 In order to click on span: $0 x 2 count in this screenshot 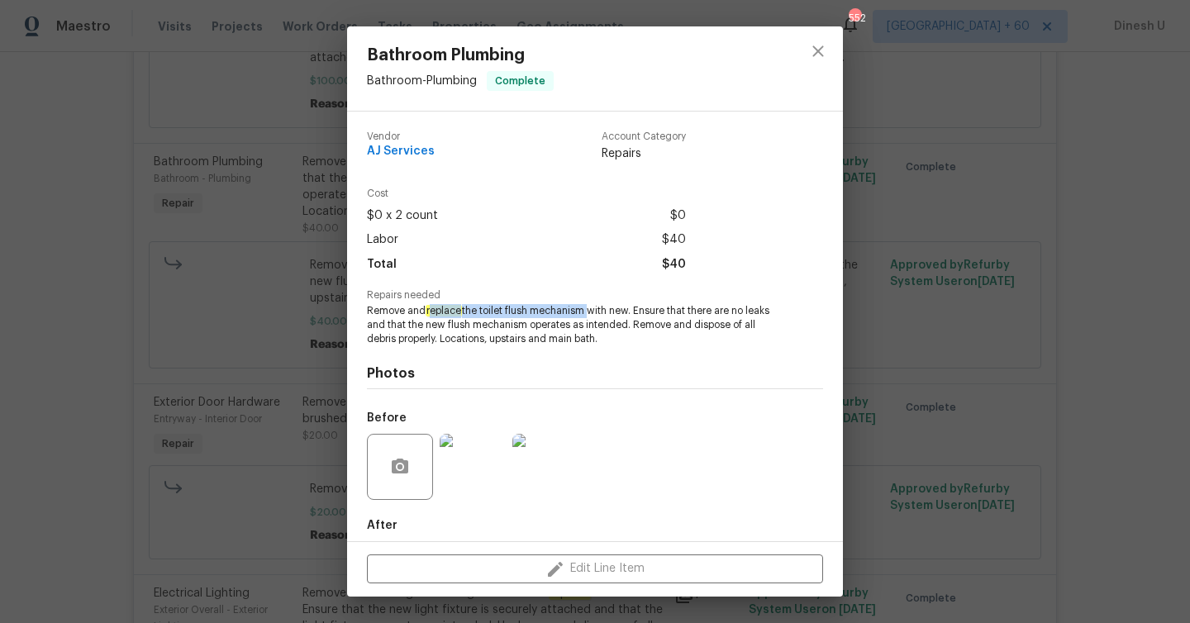, I will do `click(403, 216)`.